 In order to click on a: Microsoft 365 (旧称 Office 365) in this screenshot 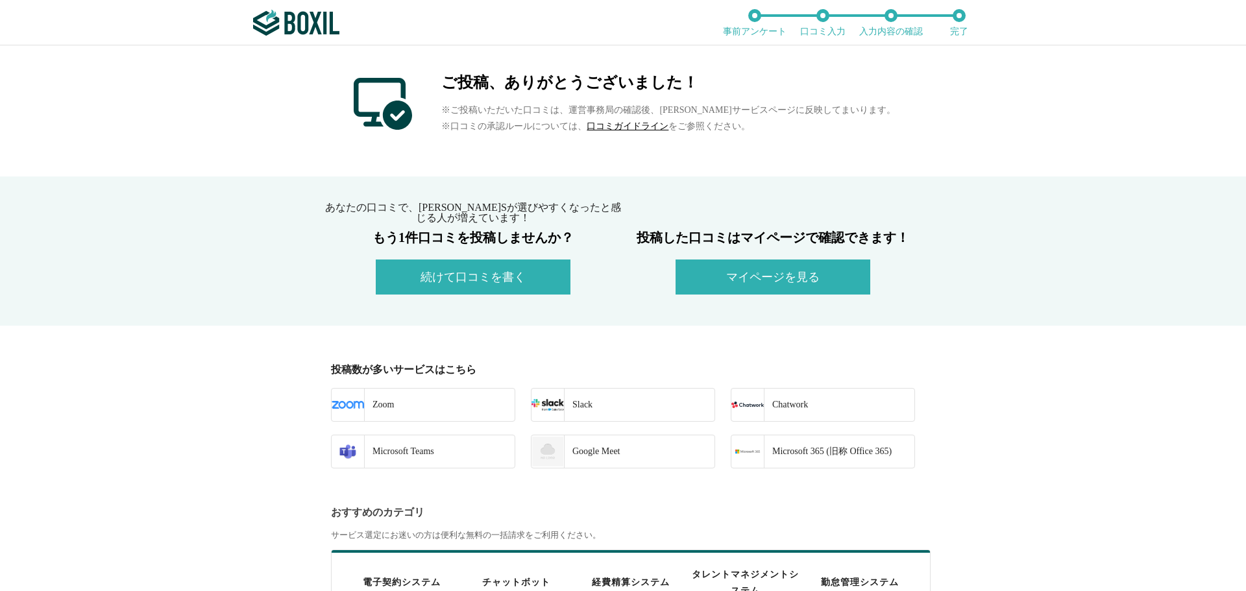, I will do `click(823, 452)`.